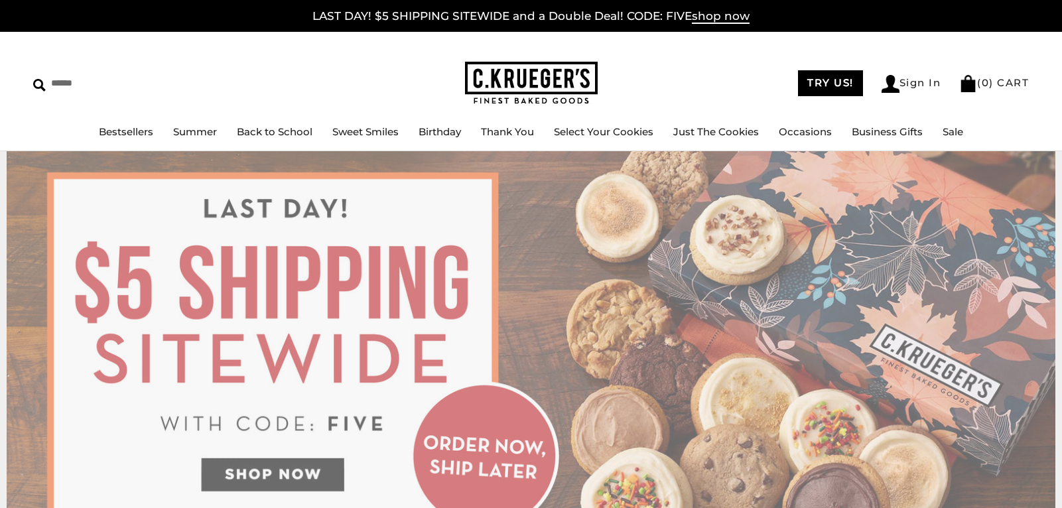  I want to click on span: 0, so click(986, 82).